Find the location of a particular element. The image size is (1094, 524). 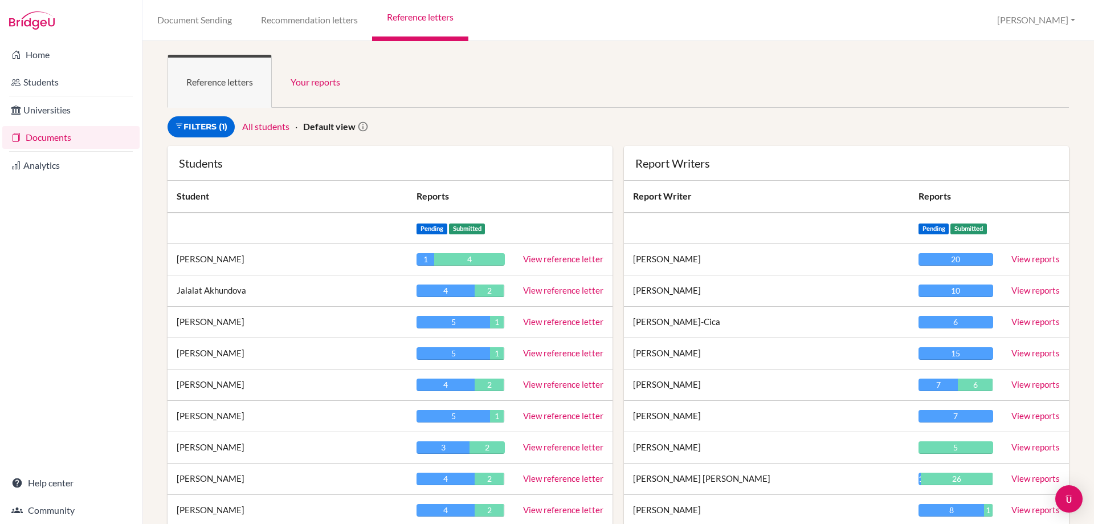

div: 10 is located at coordinates (956, 291).